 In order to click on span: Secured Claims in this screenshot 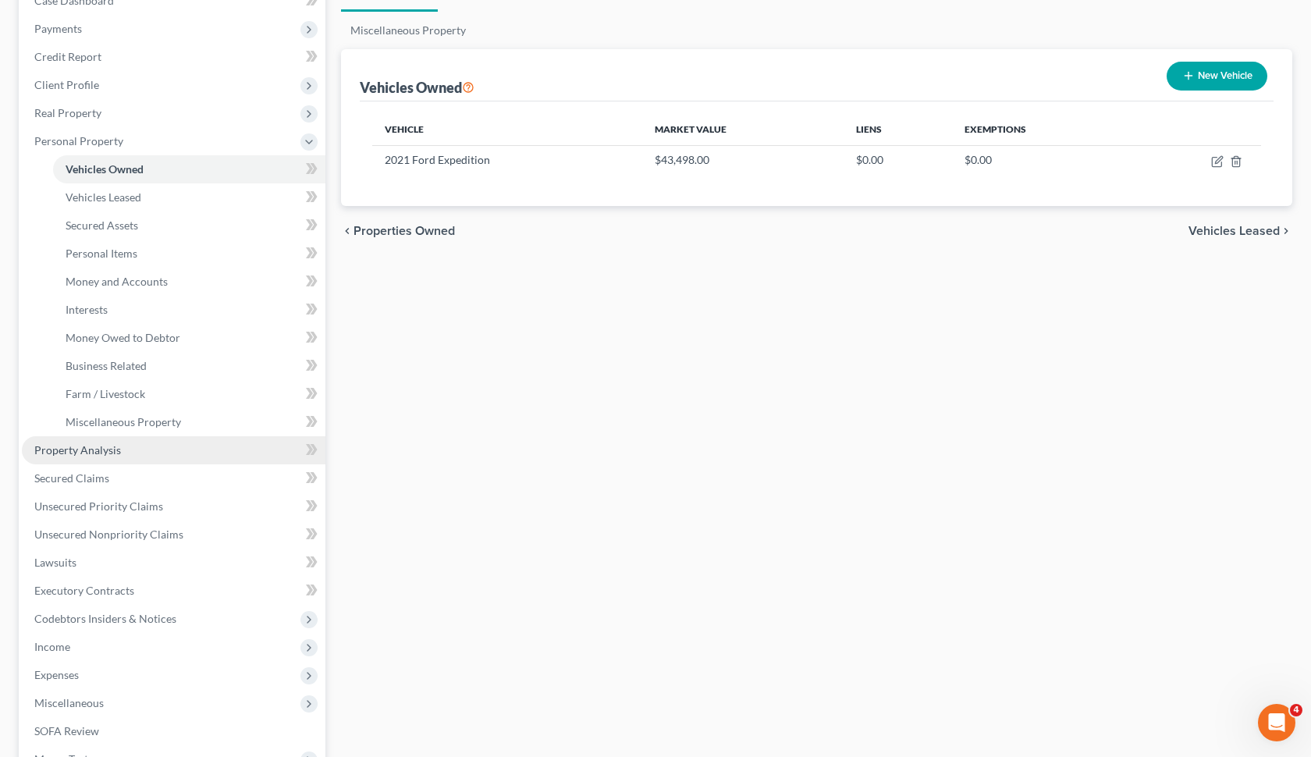, I will do `click(72, 477)`.